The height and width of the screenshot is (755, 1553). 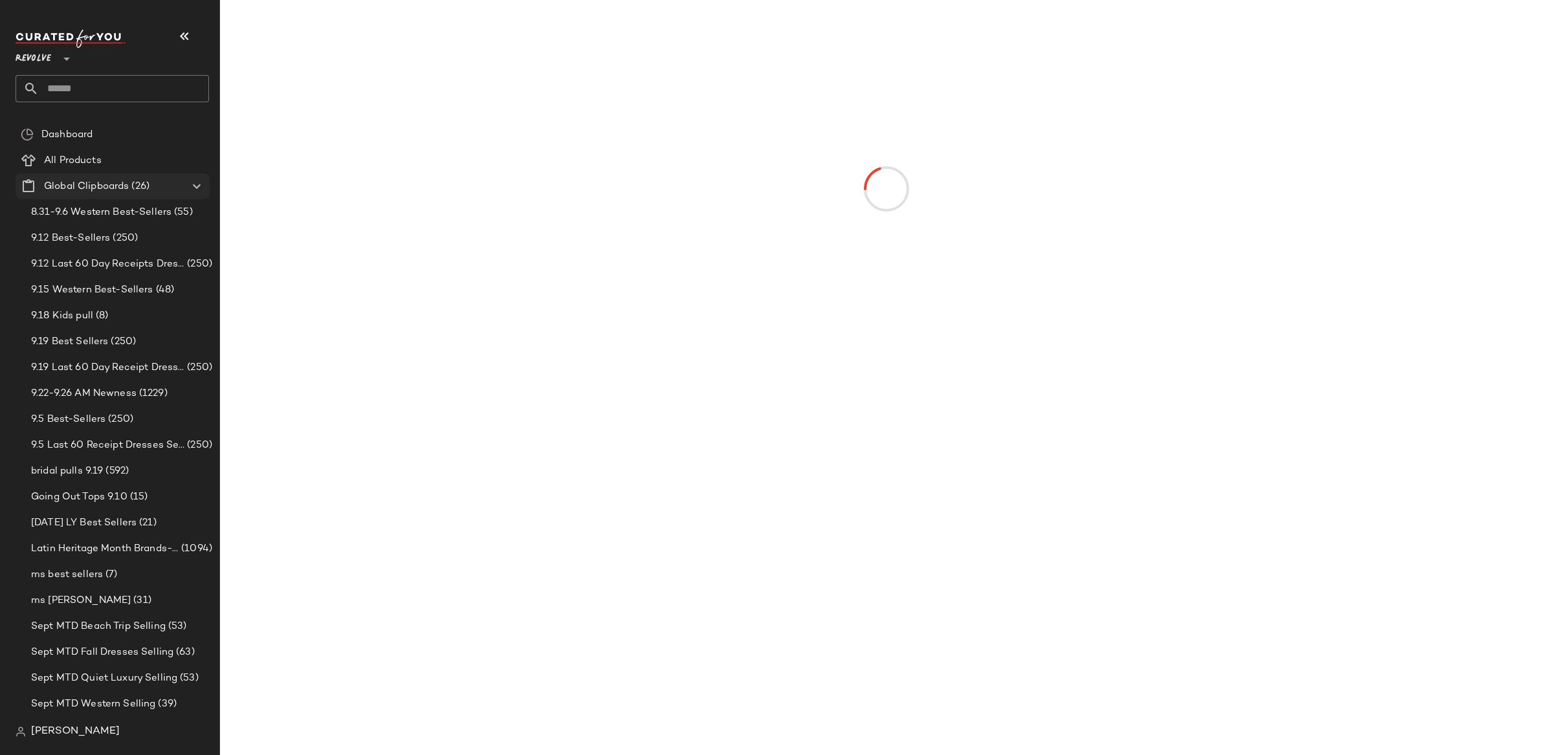 What do you see at coordinates (67, 135) in the screenshot?
I see `span: Dashboard` at bounding box center [67, 135].